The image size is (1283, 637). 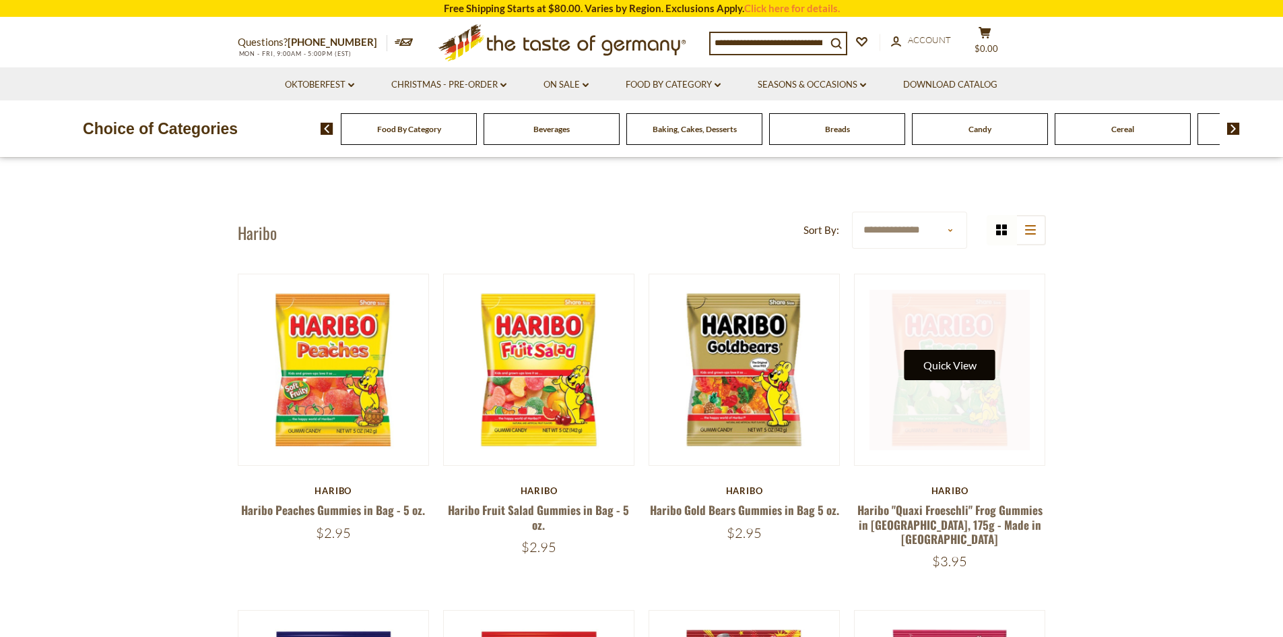 I want to click on span: Account, so click(x=930, y=40).